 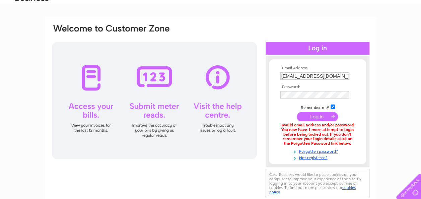 I want to click on div: Invalid email address and/or password. You now have 1 more attempt to login before being locked o..., so click(x=318, y=134).